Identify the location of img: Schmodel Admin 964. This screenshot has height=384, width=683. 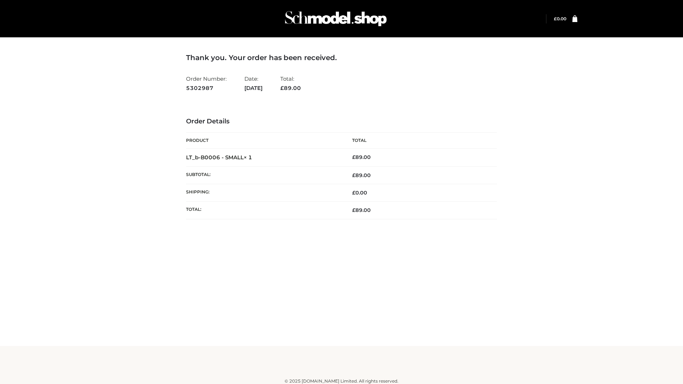
(336, 19).